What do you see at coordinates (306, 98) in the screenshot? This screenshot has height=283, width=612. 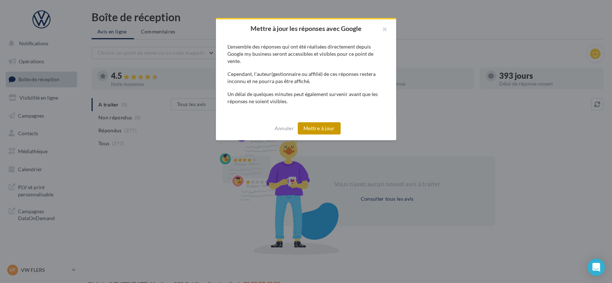 I see `div: Un délai de quelques minutes peut également survenir avant que les réponses ne soient visibles.` at bounding box center [306, 98].